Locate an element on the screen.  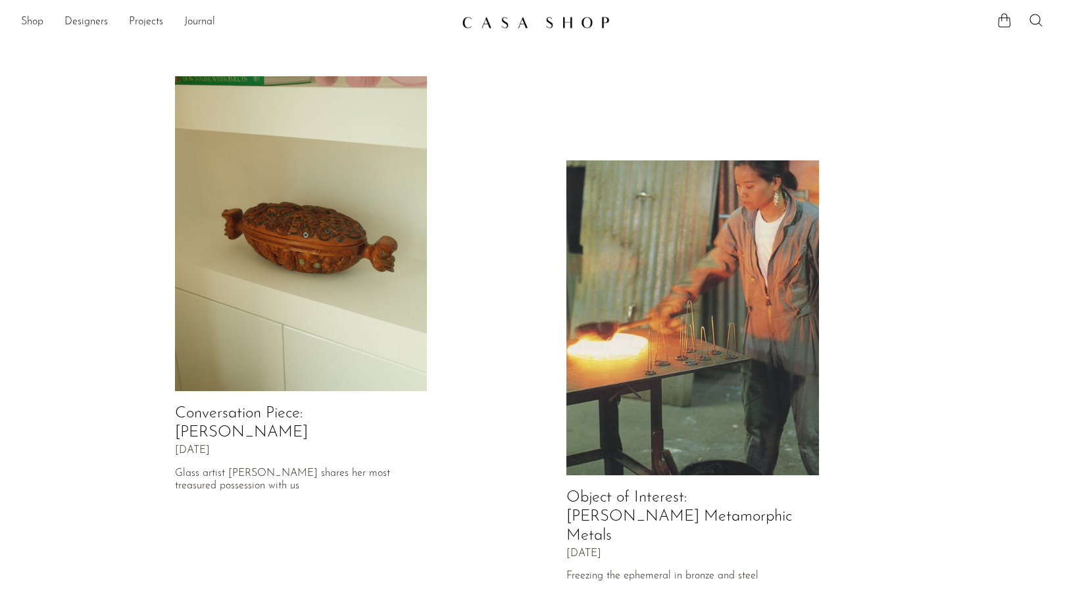
p: Freezing the ephemeral in bronze and steel is located at coordinates (693, 576).